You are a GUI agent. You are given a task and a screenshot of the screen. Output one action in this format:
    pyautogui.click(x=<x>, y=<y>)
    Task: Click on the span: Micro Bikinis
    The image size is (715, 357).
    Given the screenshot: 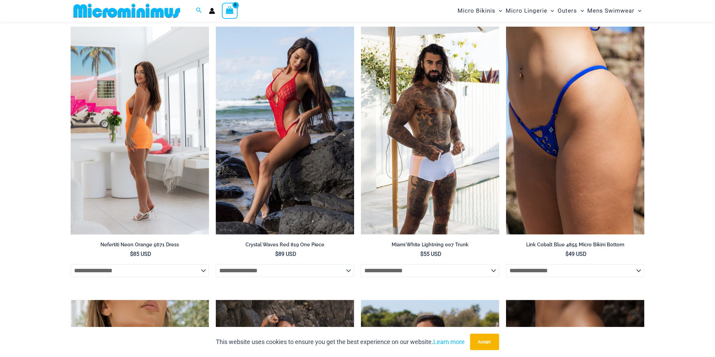 What is the action you would take?
    pyautogui.click(x=477, y=11)
    